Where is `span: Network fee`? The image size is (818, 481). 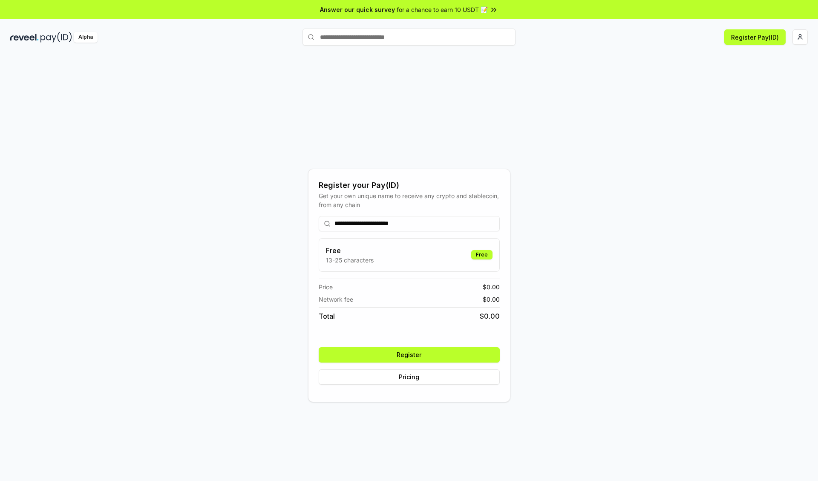 span: Network fee is located at coordinates (336, 299).